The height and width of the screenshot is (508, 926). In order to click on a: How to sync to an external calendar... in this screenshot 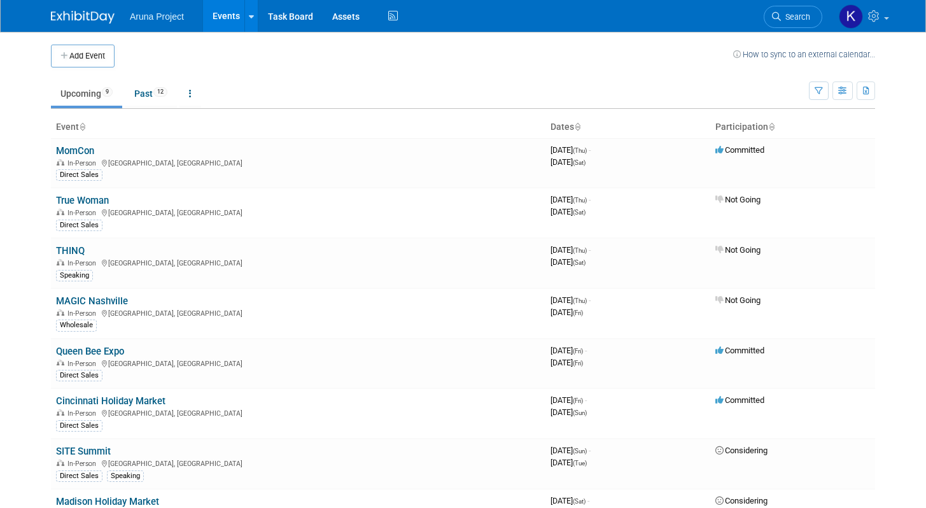, I will do `click(804, 54)`.